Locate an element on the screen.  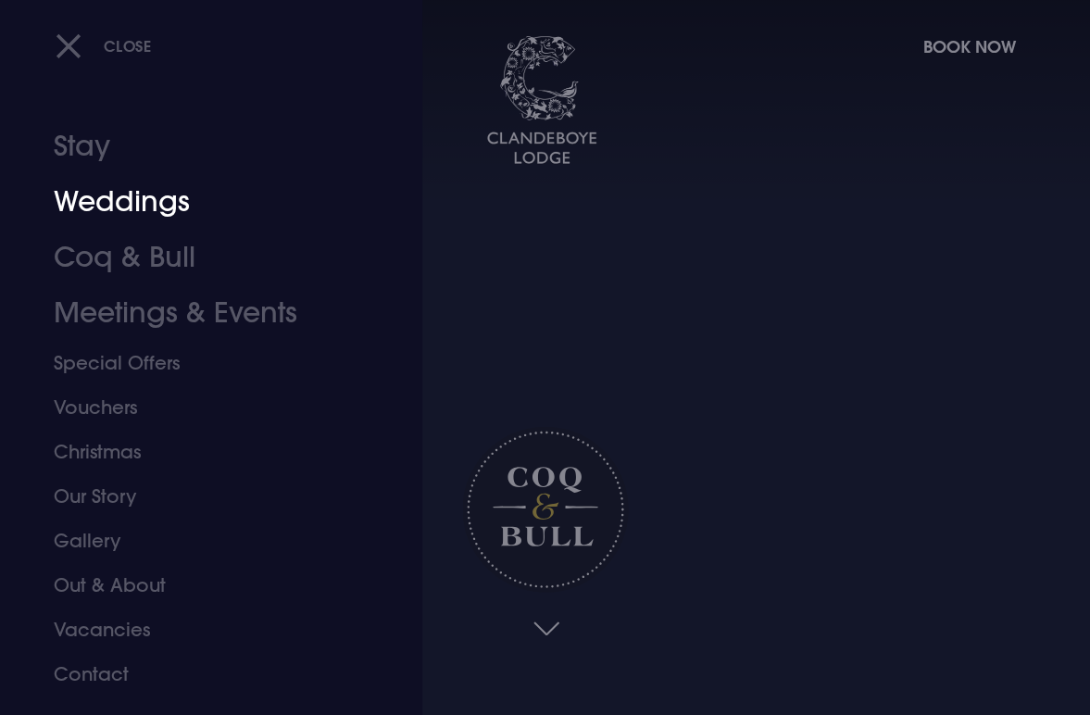
a: Our Story is located at coordinates (198, 496).